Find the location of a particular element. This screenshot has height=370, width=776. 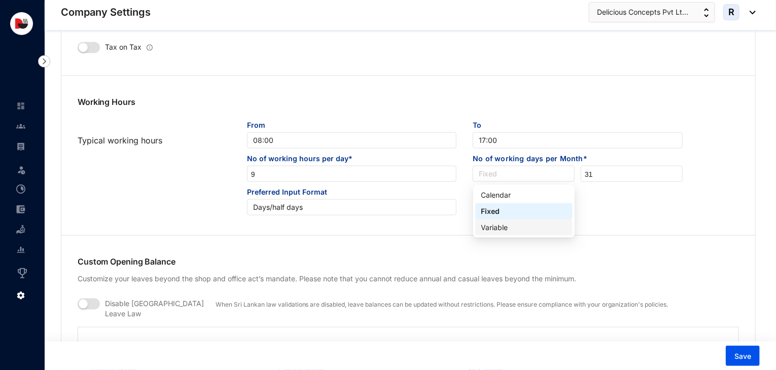

img: up-down-arrow.74152d26bf9780fbf563ca9c90304185.svg is located at coordinates (706, 13).